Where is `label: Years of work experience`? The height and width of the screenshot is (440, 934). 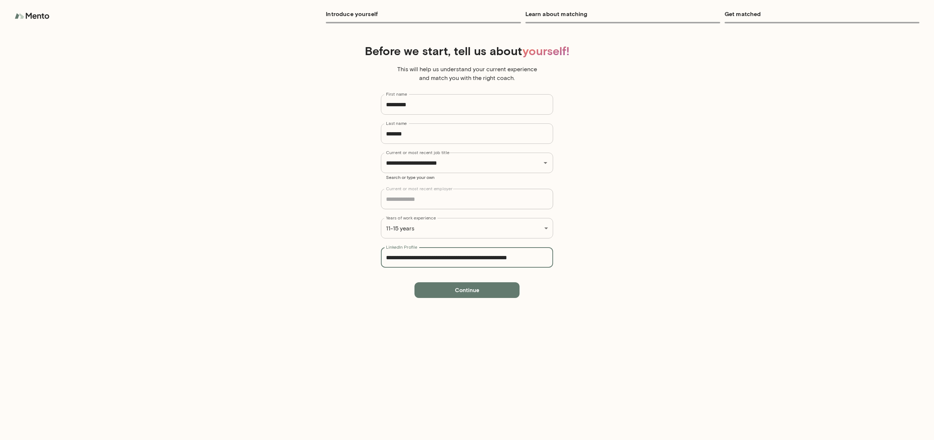 label: Years of work experience is located at coordinates (411, 218).